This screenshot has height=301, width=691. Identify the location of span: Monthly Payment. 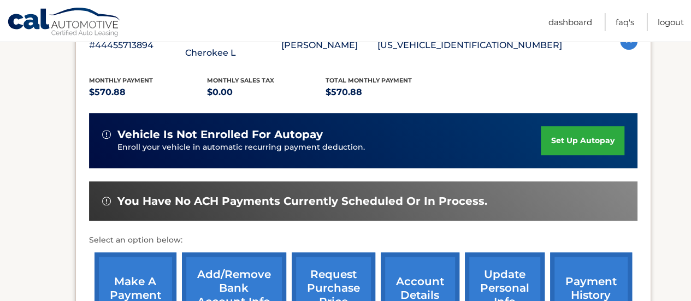
(121, 80).